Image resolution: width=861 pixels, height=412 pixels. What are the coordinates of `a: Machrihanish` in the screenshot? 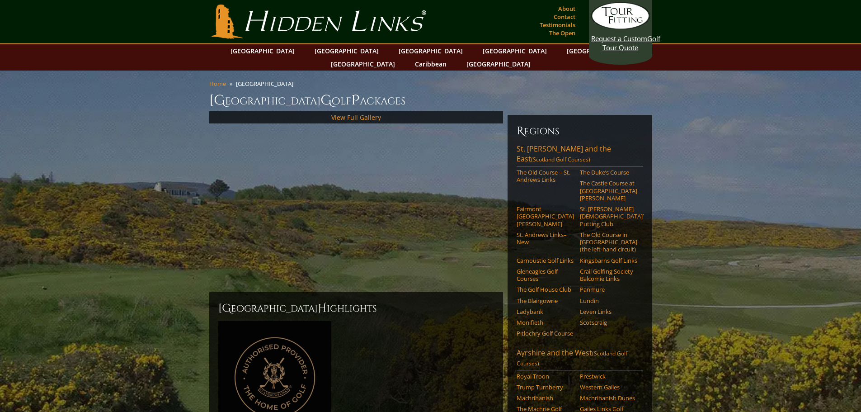 It's located at (545, 398).